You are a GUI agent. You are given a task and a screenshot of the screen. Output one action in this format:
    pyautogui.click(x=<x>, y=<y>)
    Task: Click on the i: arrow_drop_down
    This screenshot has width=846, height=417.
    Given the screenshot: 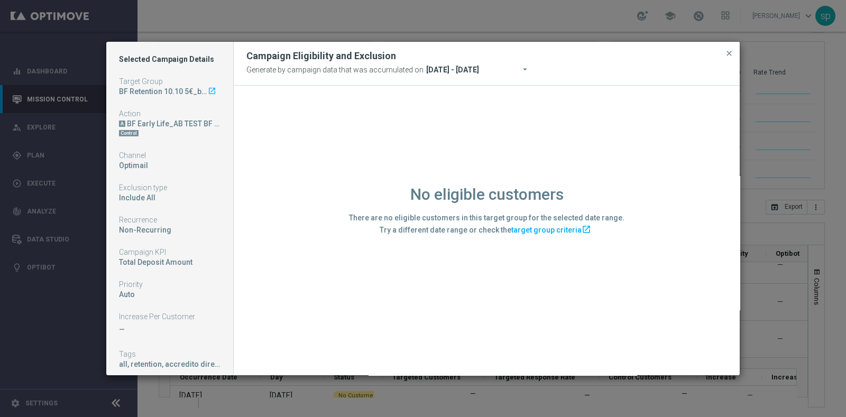 What is the action you would take?
    pyautogui.click(x=526, y=69)
    